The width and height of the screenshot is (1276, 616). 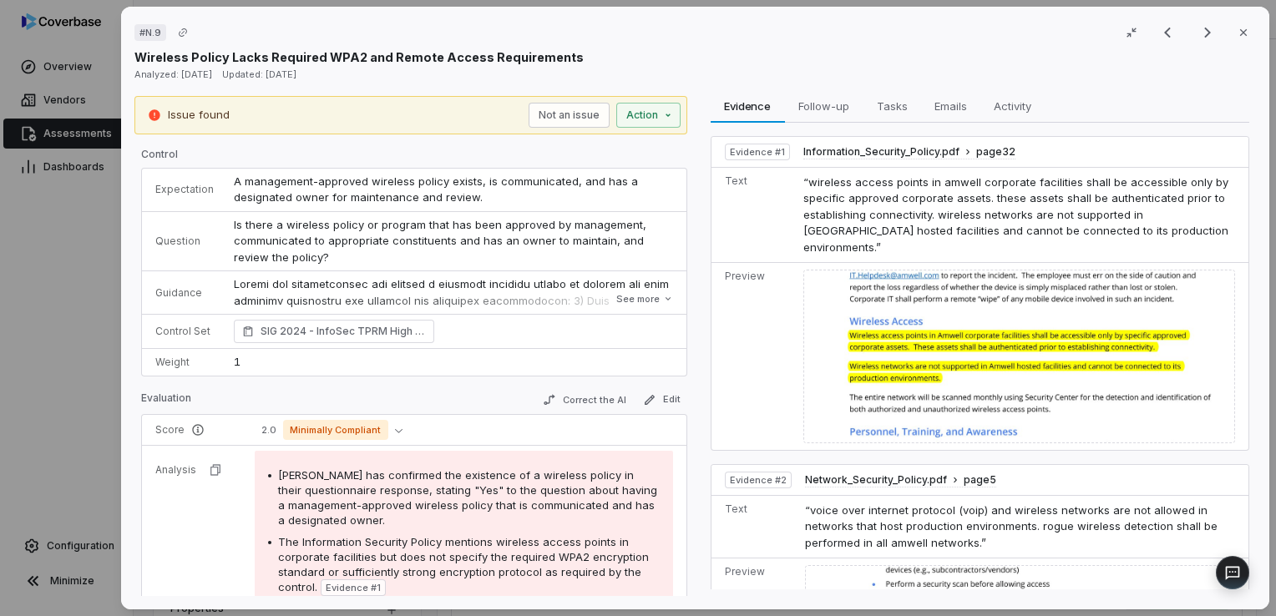 I want to click on p: Wireless Policy Lacks Required WPA2 and Remote Access Requirements, so click(x=359, y=57).